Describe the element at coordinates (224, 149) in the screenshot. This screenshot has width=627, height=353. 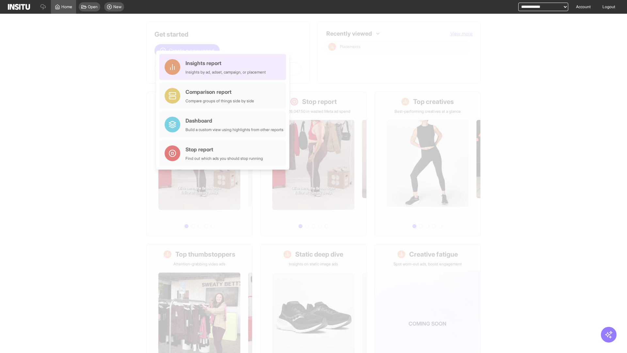
I see `div: Stop report` at that location.